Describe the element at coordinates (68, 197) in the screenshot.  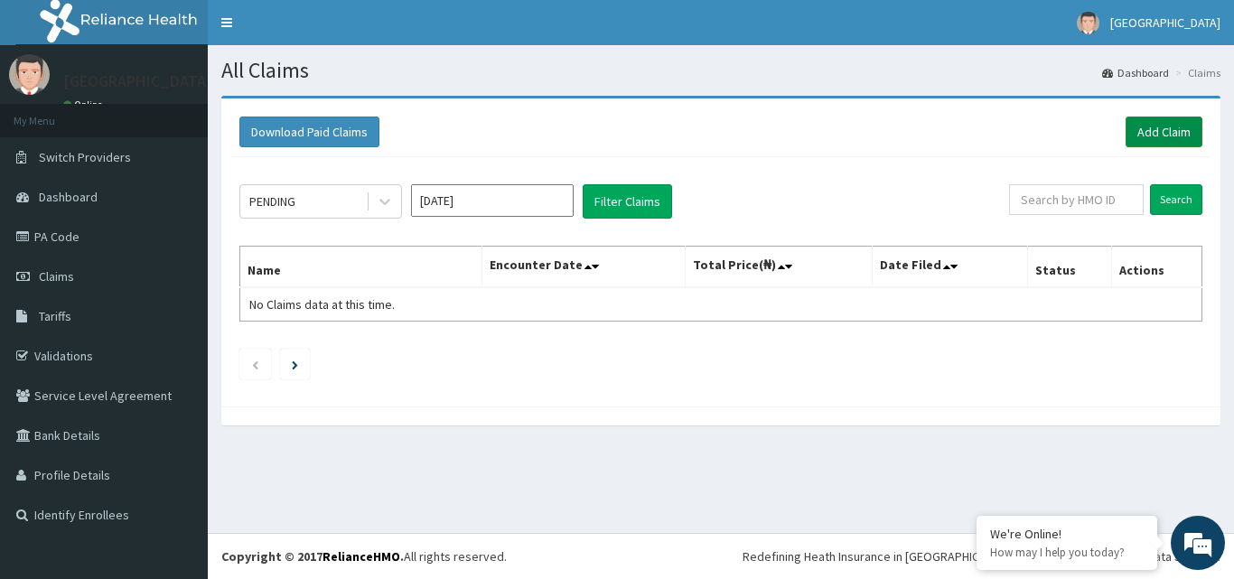
I see `span: Dashboard` at that location.